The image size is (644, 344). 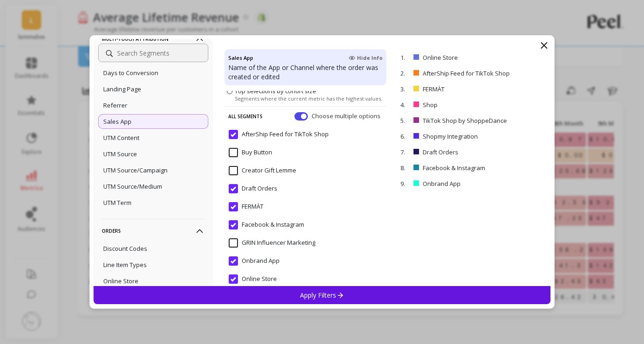 I want to click on p: 8., so click(x=405, y=168).